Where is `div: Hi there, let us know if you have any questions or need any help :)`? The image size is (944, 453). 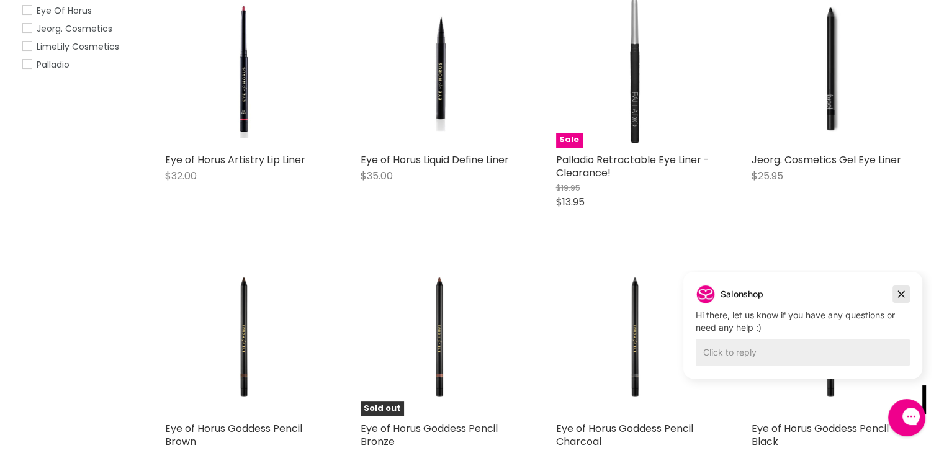
div: Hi there, let us know if you have any questions or need any help :) is located at coordinates (129, 52).